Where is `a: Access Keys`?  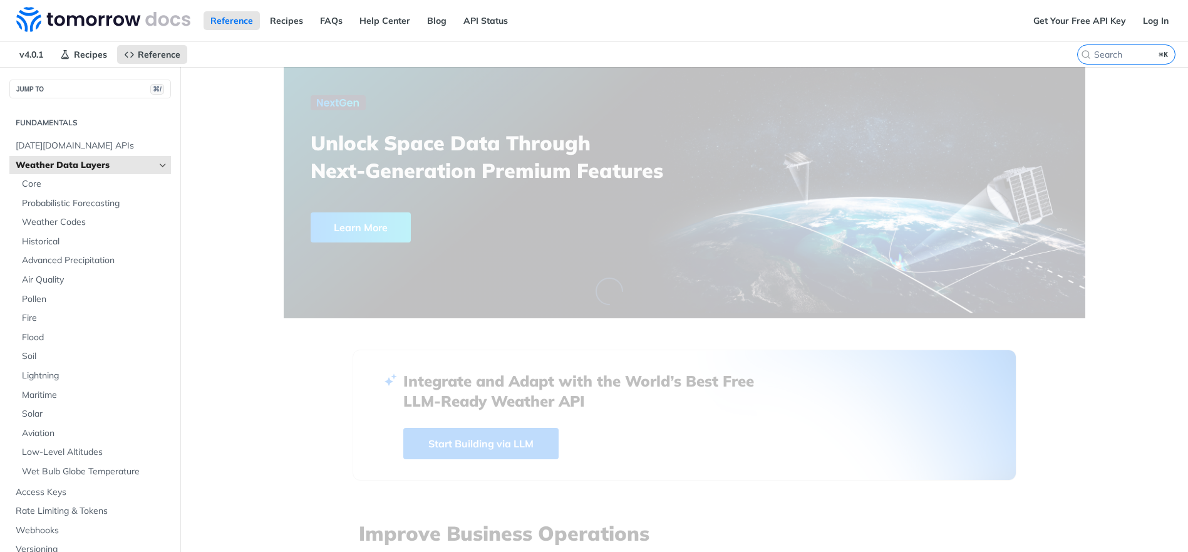 a: Access Keys is located at coordinates (90, 492).